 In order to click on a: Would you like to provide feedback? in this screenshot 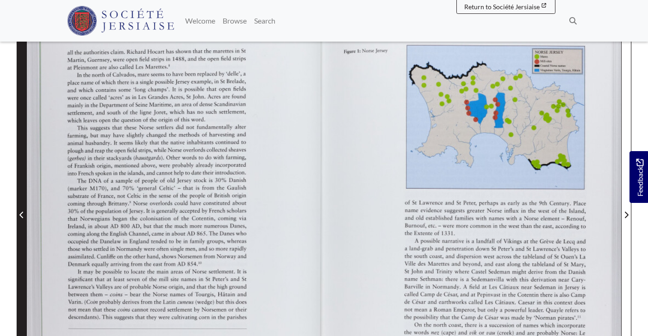, I will do `click(638, 177)`.